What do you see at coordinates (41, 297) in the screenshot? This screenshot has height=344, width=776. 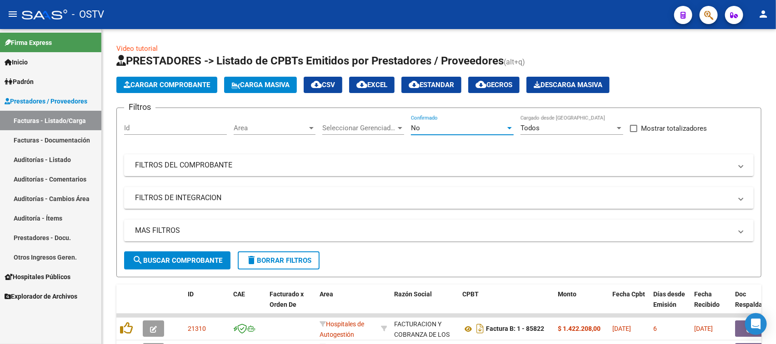 I see `span: Explorador de Archivos` at bounding box center [41, 297].